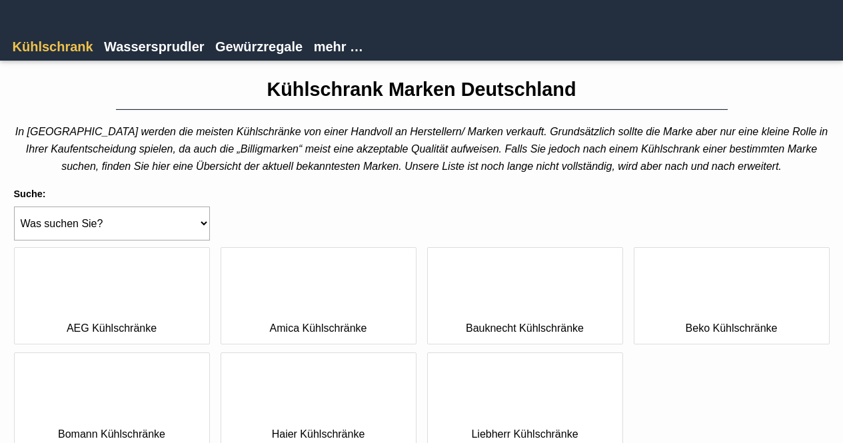  What do you see at coordinates (338, 45) in the screenshot?
I see `a: mehr …` at bounding box center [338, 45].